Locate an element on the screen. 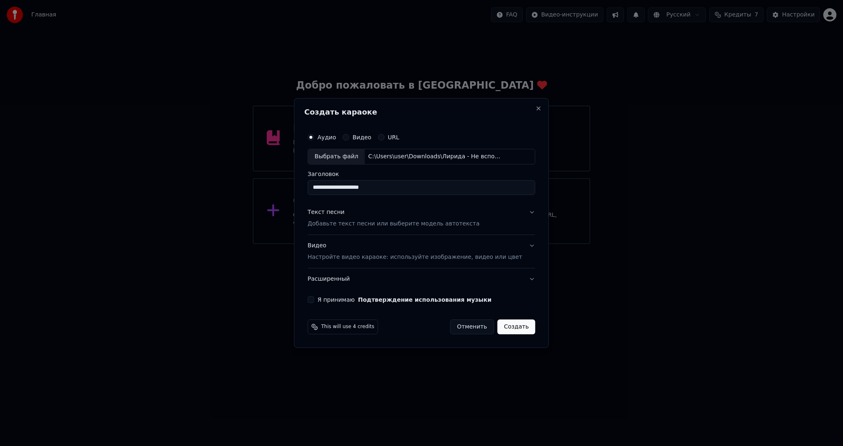  label: Заголовок is located at coordinates (421, 174).